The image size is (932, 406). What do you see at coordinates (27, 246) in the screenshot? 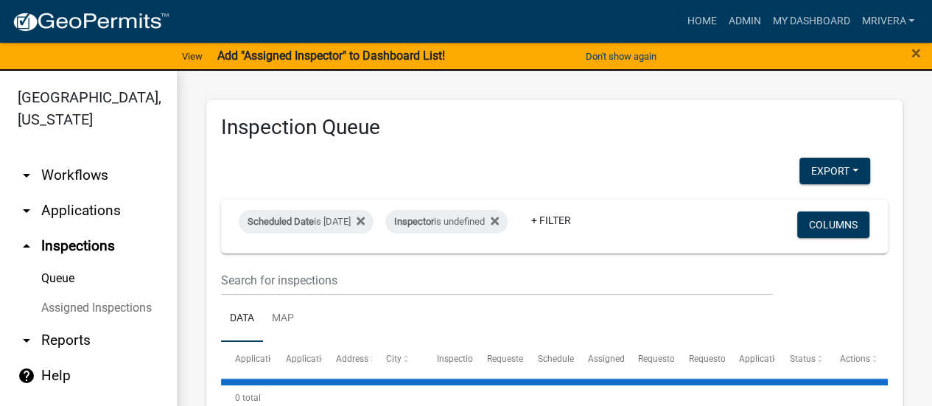
I see `i: arrow_drop_up` at bounding box center [27, 246].